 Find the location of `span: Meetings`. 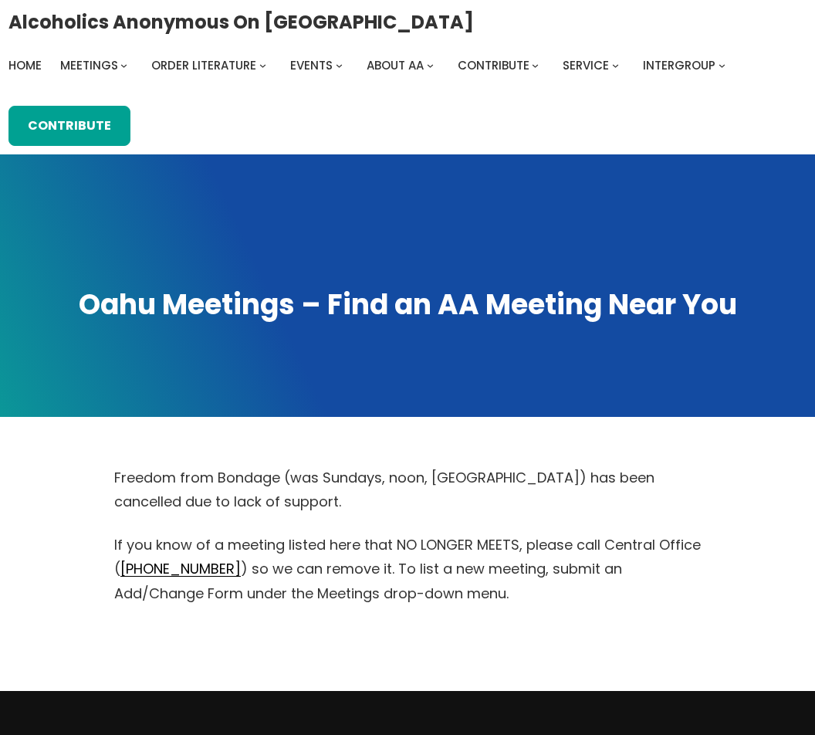

span: Meetings is located at coordinates (89, 65).